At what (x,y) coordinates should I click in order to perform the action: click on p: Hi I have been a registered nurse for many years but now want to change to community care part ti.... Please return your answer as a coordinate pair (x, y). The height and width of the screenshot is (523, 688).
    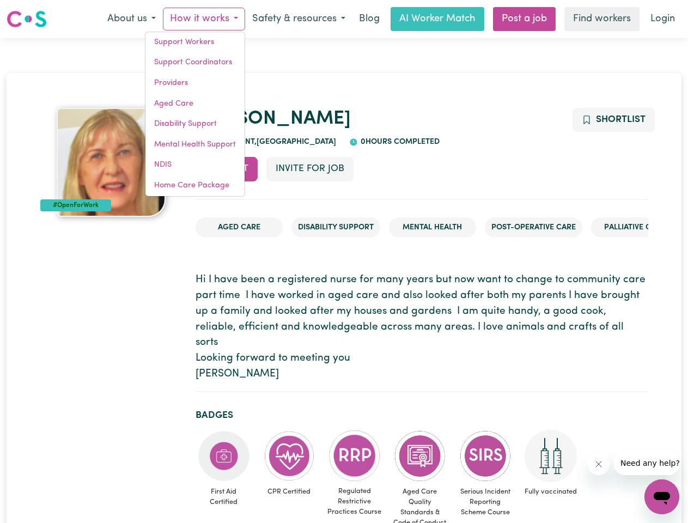
    Looking at the image, I should click on (422, 328).